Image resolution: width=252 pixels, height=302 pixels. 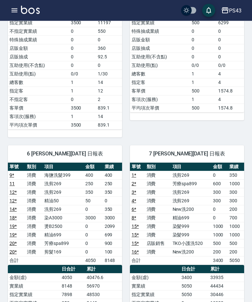 I want to click on td: 合計, so click(x=137, y=261).